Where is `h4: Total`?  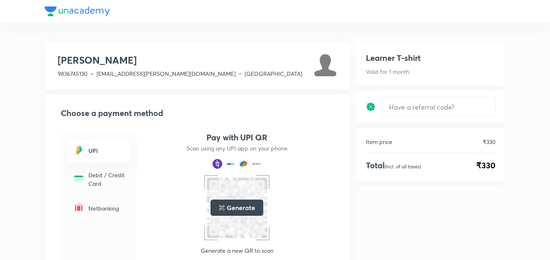 h4: Total is located at coordinates (393, 165).